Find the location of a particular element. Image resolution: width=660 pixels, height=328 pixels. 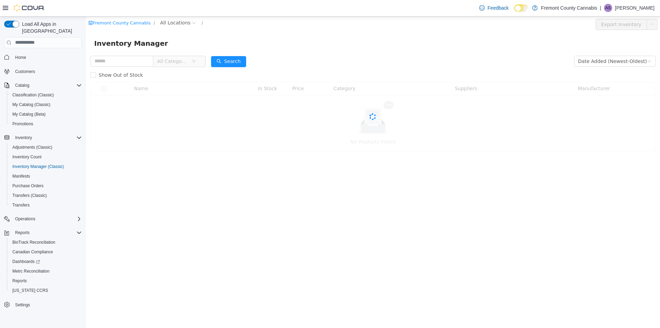

a: Manifests is located at coordinates (21, 176).